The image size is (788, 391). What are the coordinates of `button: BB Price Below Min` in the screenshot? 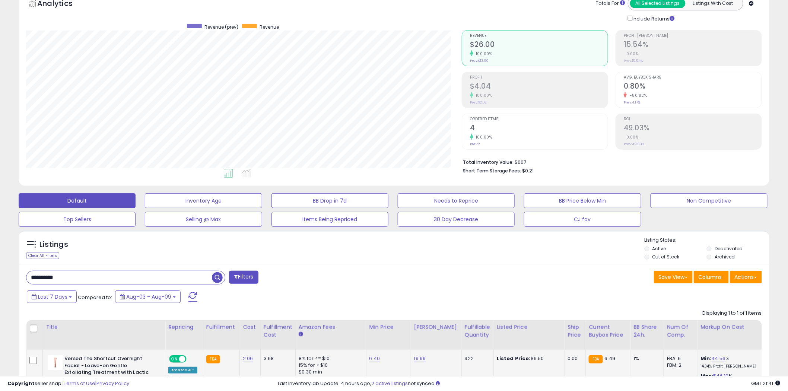 It's located at (582, 201).